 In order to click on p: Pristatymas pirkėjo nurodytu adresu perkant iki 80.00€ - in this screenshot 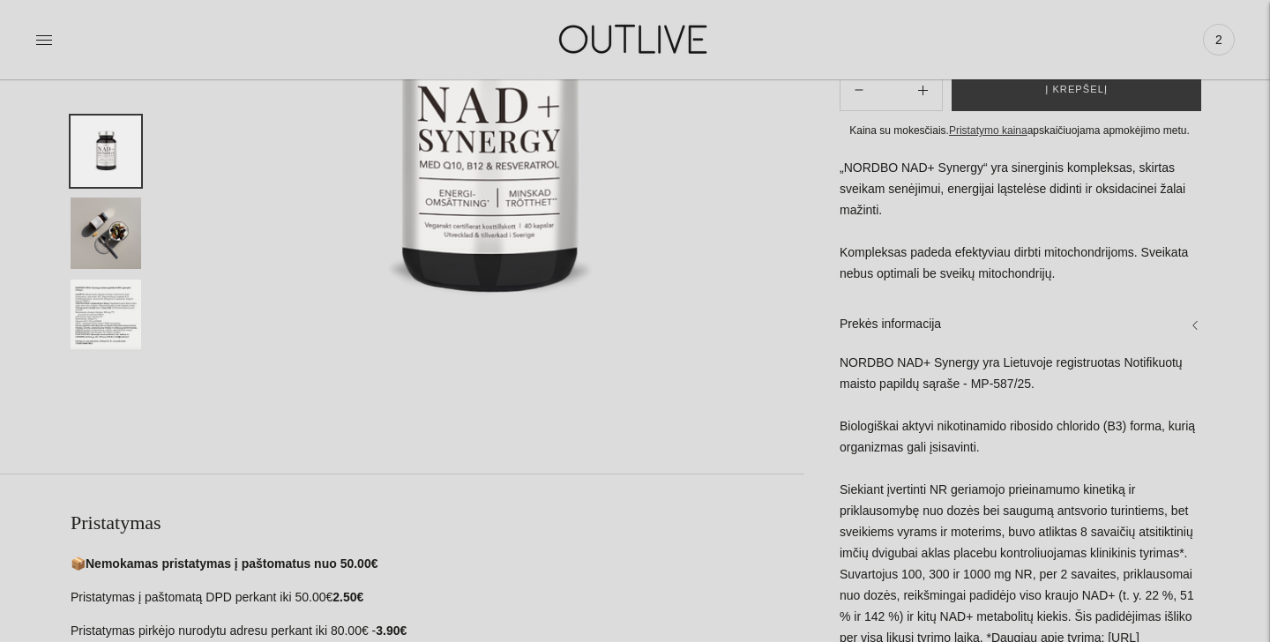, I will do `click(438, 632)`.